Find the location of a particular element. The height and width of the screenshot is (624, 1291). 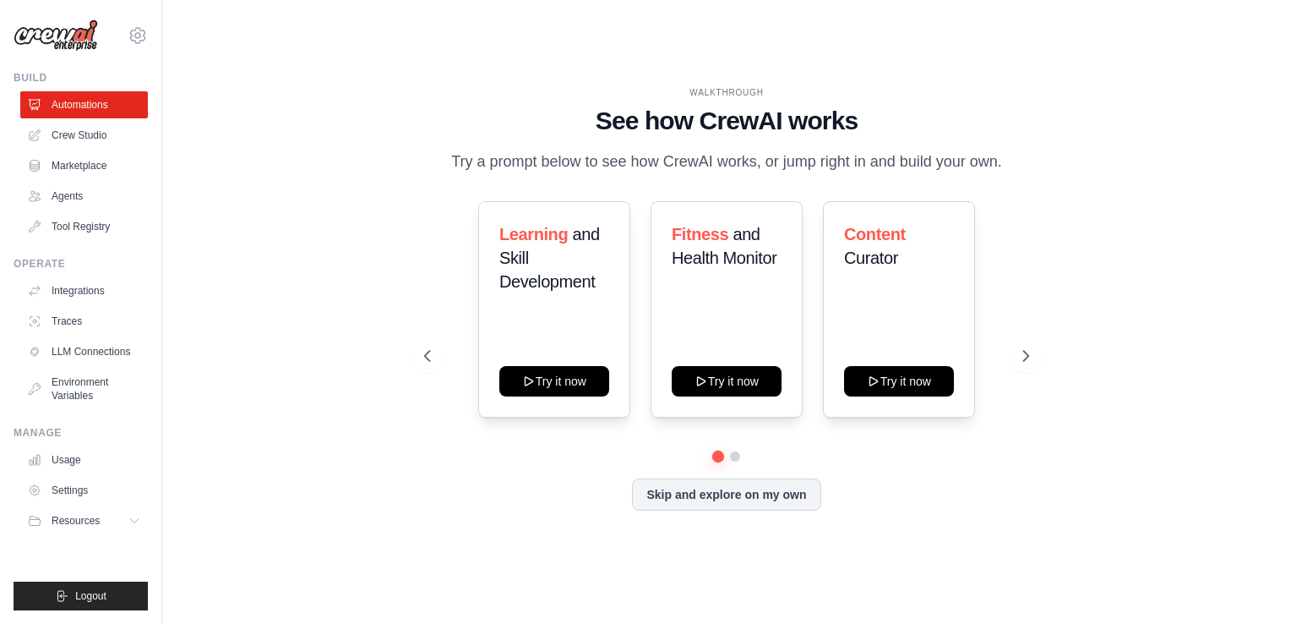

a: Crew Studio is located at coordinates (84, 135).